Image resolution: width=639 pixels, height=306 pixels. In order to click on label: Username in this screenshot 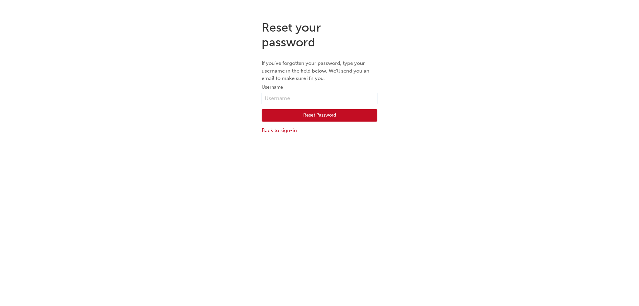, I will do `click(319, 87)`.